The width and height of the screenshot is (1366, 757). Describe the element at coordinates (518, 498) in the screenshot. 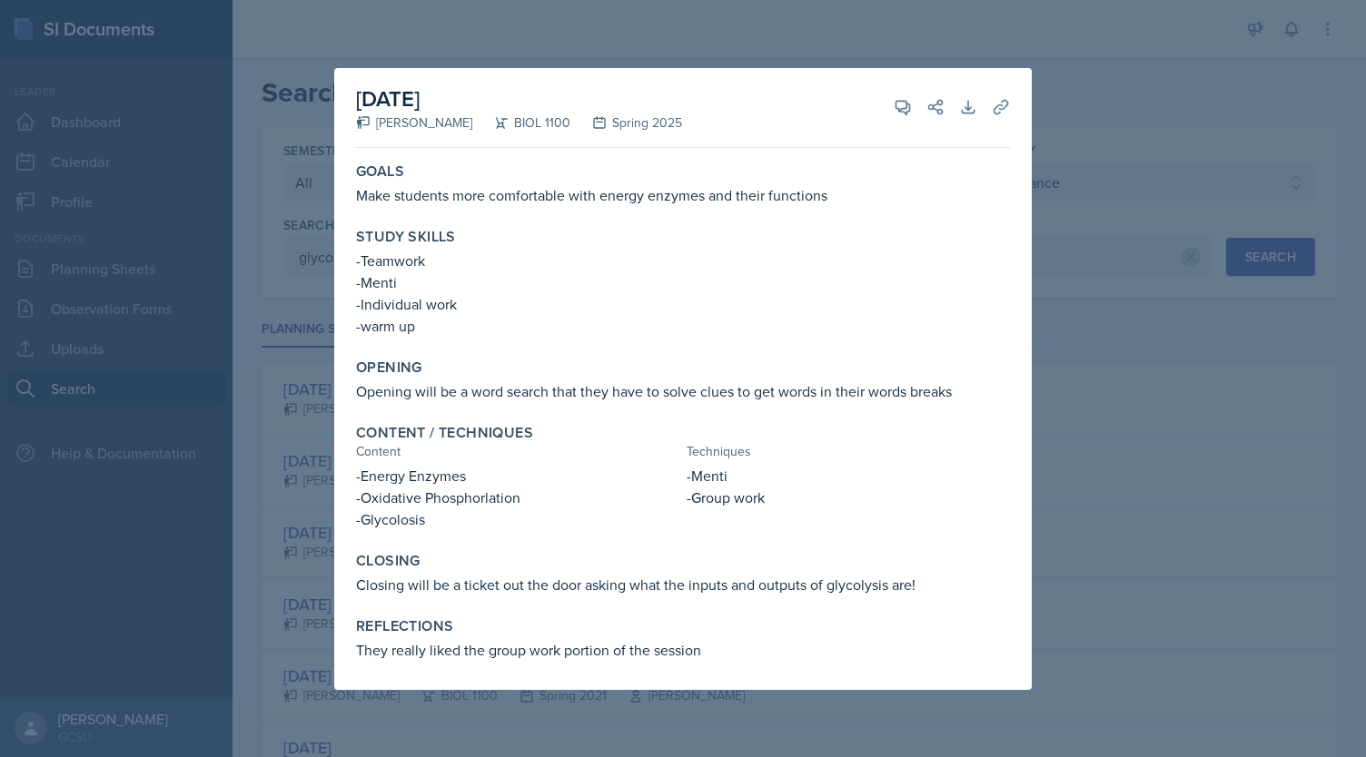

I see `p: -Oxidative Phosphorlation` at that location.